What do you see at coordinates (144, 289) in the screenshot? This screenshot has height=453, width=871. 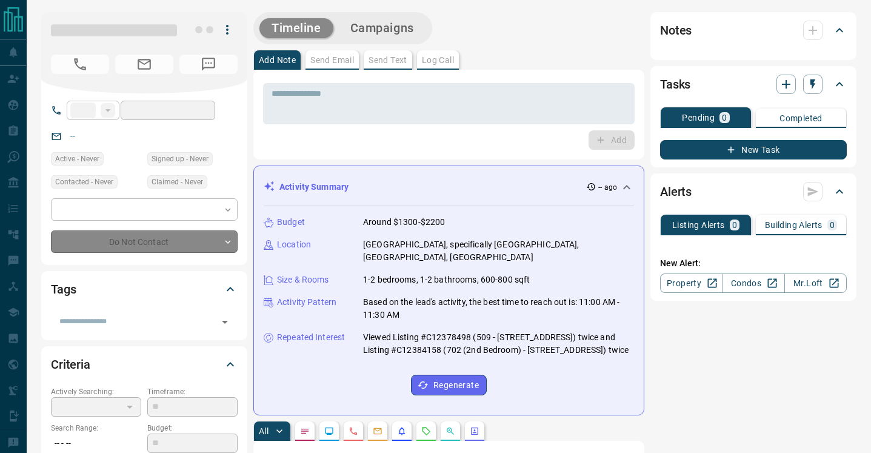 I see `div: Tags` at bounding box center [144, 289].